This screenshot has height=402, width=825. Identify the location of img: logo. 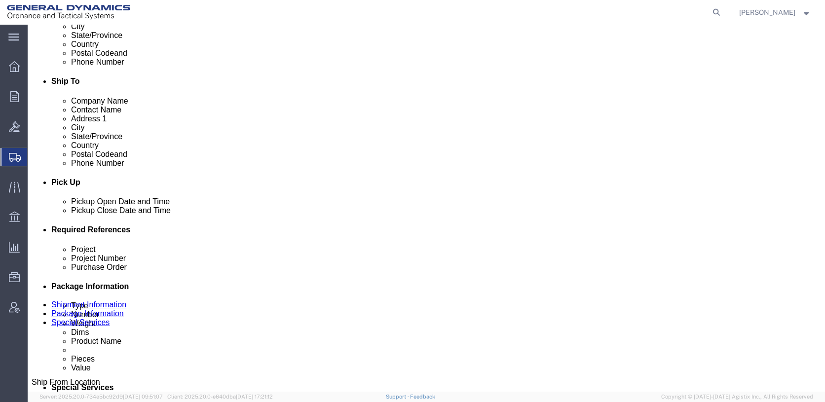
(69, 12).